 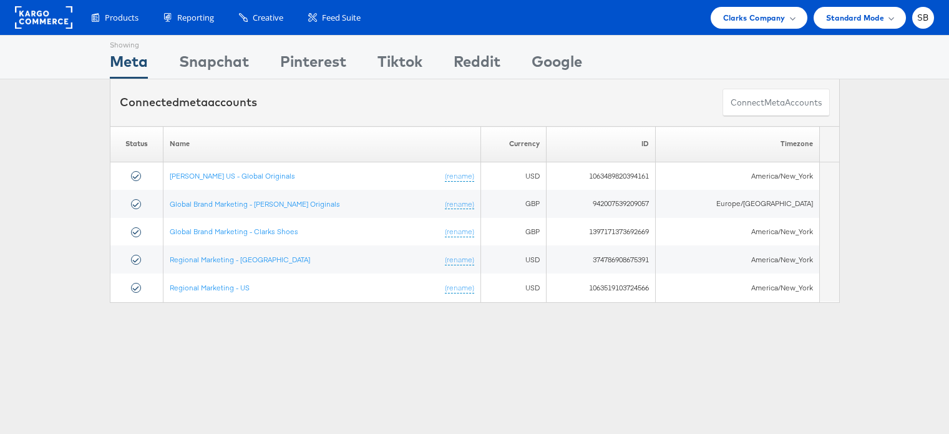 What do you see at coordinates (601, 203) in the screenshot?
I see `td: 942007539209057` at bounding box center [601, 203].